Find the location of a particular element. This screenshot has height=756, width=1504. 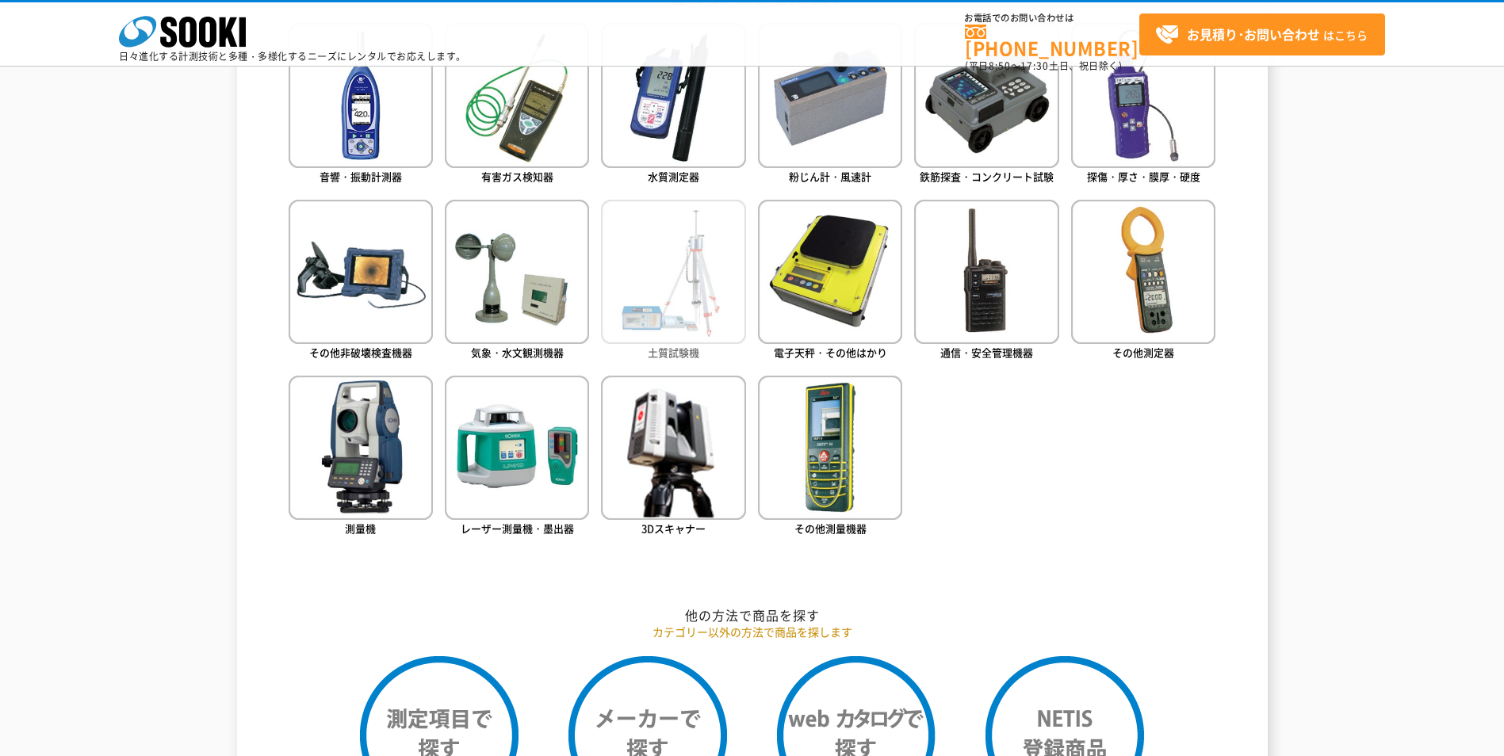

img: 有害ガス検知器 is located at coordinates (517, 95).